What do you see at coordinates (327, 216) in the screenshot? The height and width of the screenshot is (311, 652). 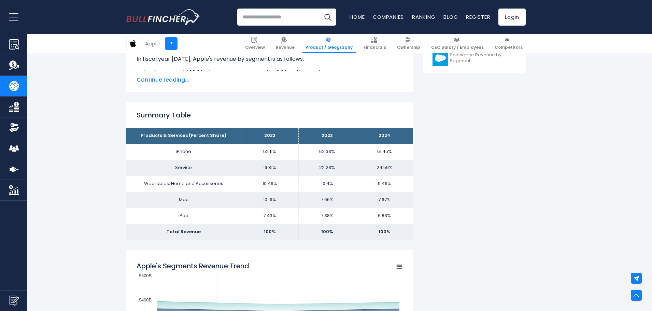 I see `td: 7.38%` at bounding box center [327, 216].